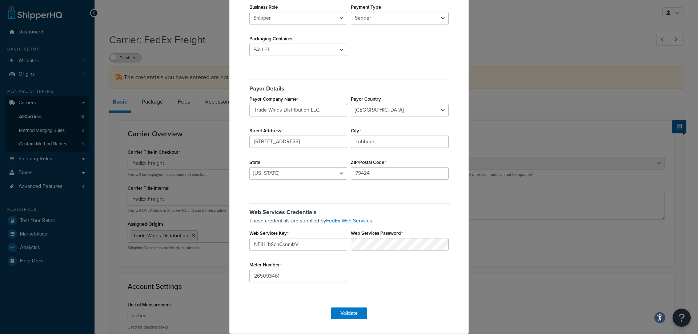 This screenshot has width=698, height=334. I want to click on button: Validate, so click(349, 313).